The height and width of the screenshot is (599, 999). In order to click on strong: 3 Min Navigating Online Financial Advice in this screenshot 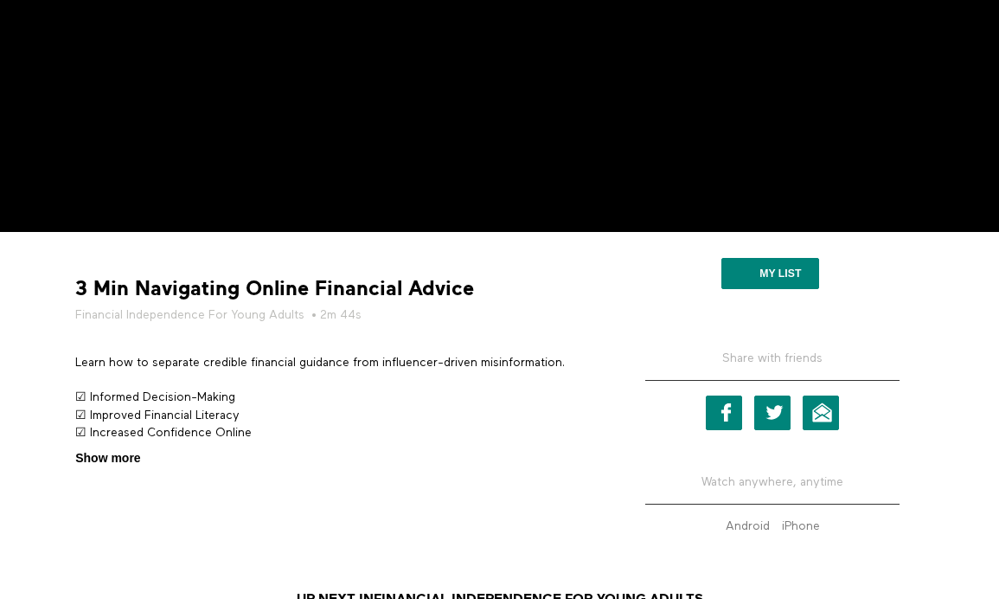, I will do `click(274, 288)`.